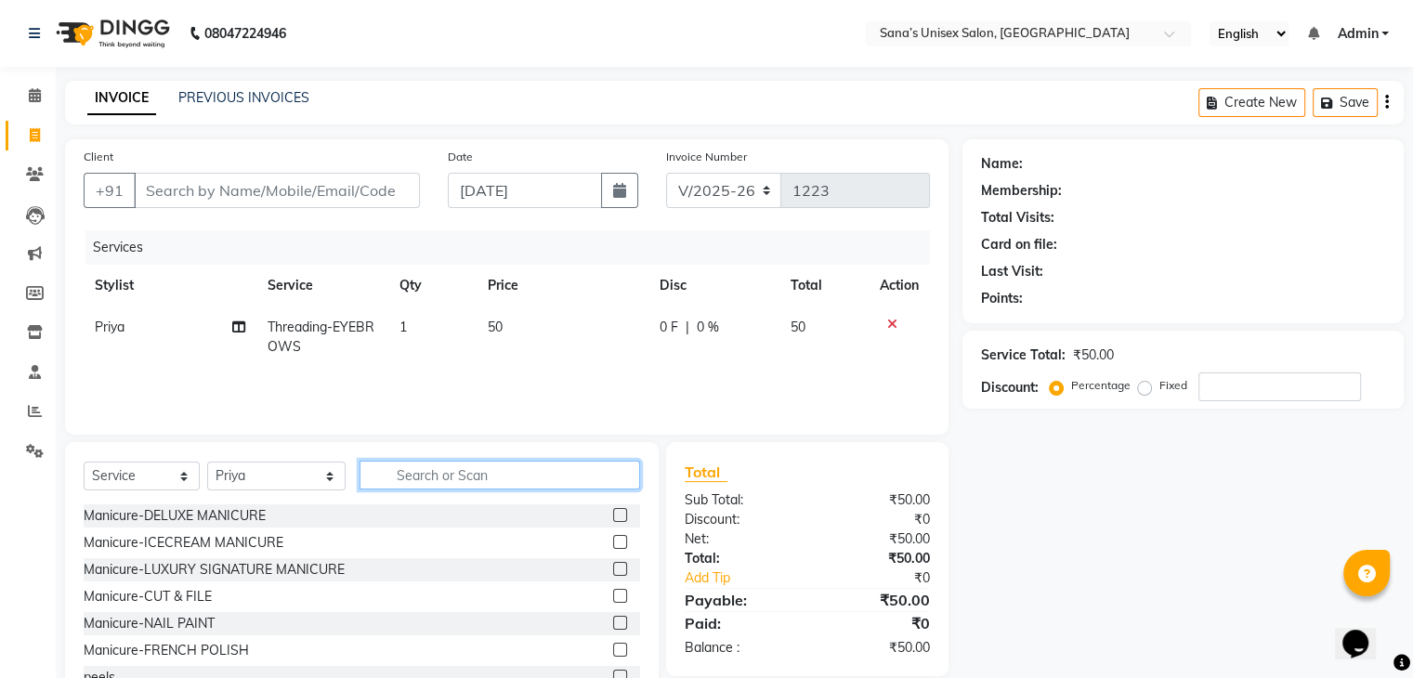  What do you see at coordinates (403, 327) in the screenshot?
I see `span: 1` at bounding box center [403, 327].